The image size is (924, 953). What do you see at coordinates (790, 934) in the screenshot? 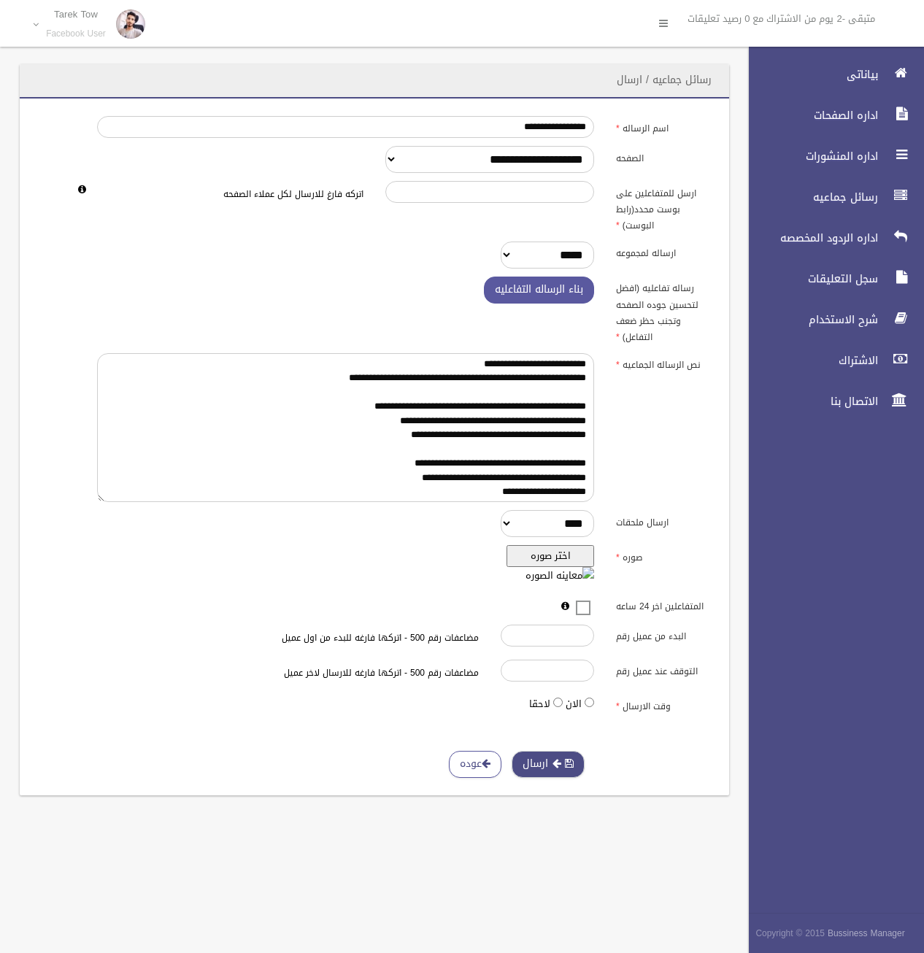
I see `span: Copyright © 2015` at bounding box center [790, 934].